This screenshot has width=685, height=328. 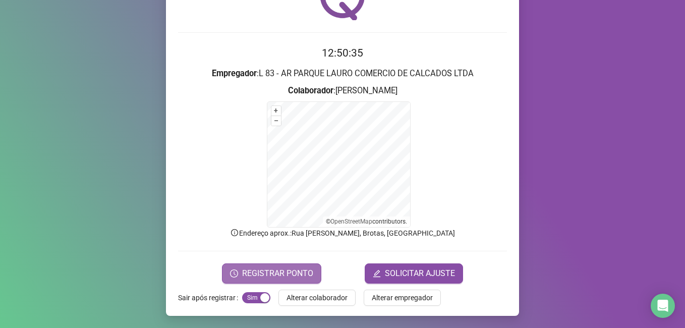 I want to click on button: Alterar colaborador, so click(x=317, y=298).